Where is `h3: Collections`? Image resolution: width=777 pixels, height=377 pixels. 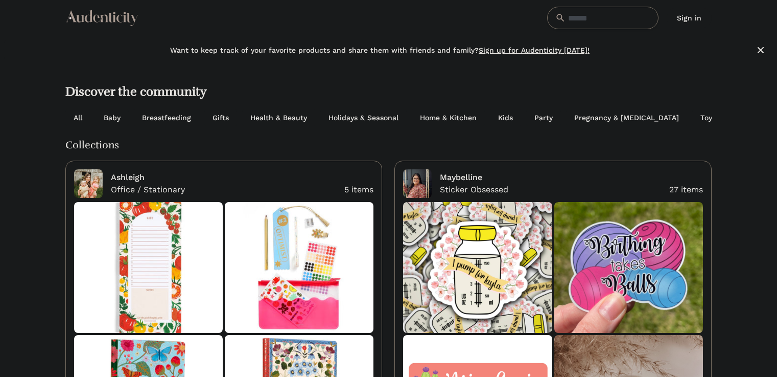 h3: Collections is located at coordinates (388, 145).